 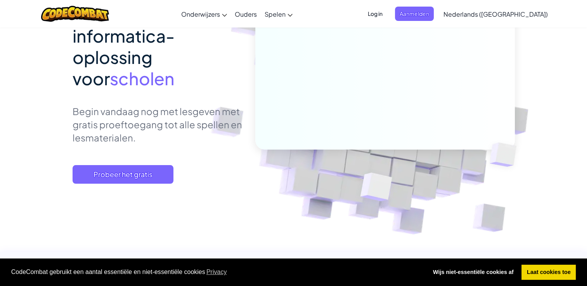 What do you see at coordinates (473, 273) in the screenshot?
I see `a: deny cookies` at bounding box center [473, 273].